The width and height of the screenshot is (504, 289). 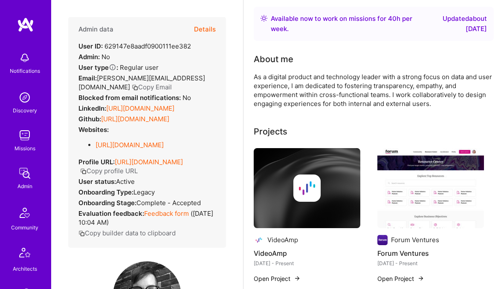 What do you see at coordinates (89, 119) in the screenshot?
I see `strong: Github:` at bounding box center [89, 119].